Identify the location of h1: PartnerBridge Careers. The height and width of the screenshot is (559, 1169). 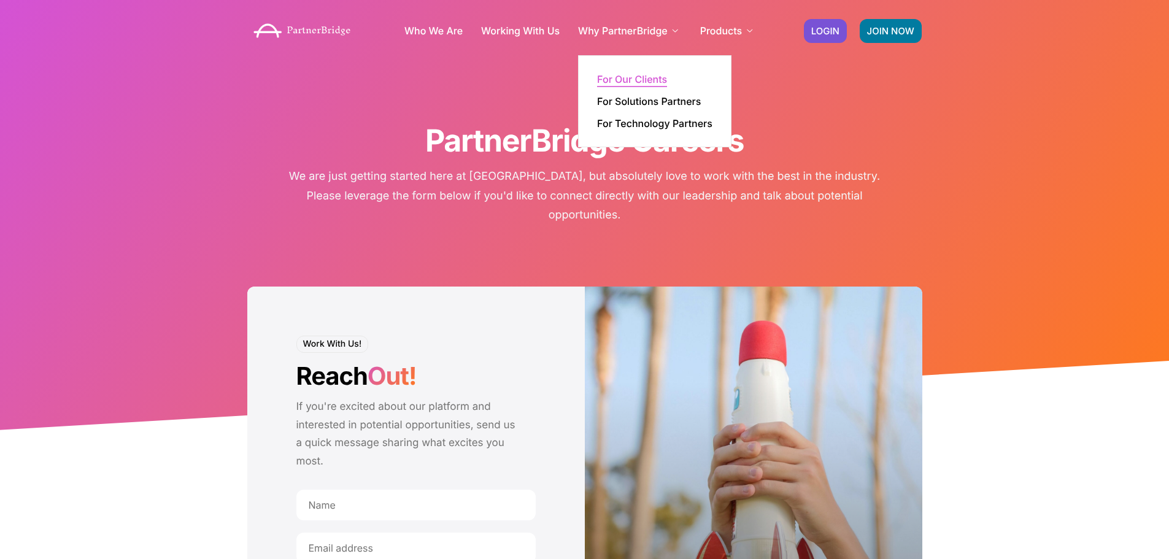
(585, 141).